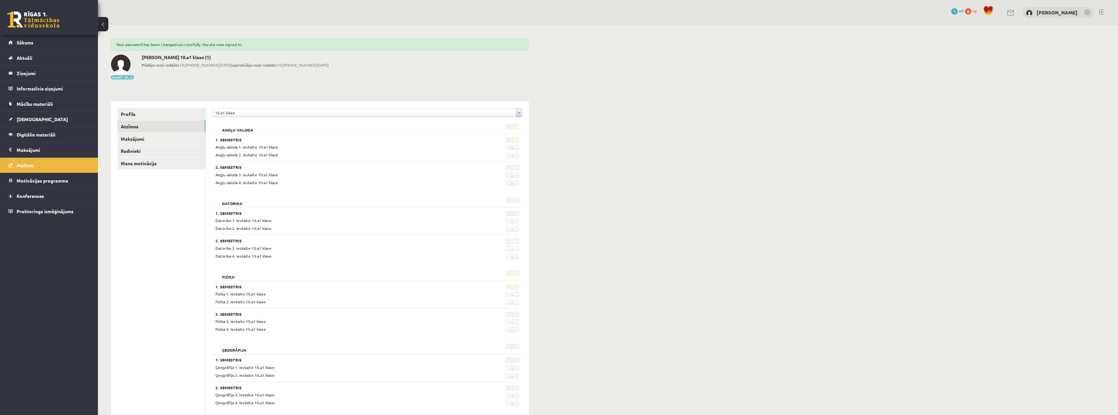  Describe the element at coordinates (25, 42) in the screenshot. I see `span: Sākums` at that location.